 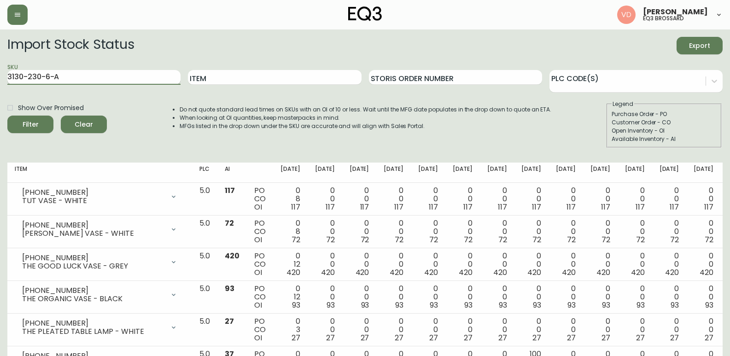 I want to click on img: 34cbe8de67806989076631741e6a7c6b, so click(x=626, y=15).